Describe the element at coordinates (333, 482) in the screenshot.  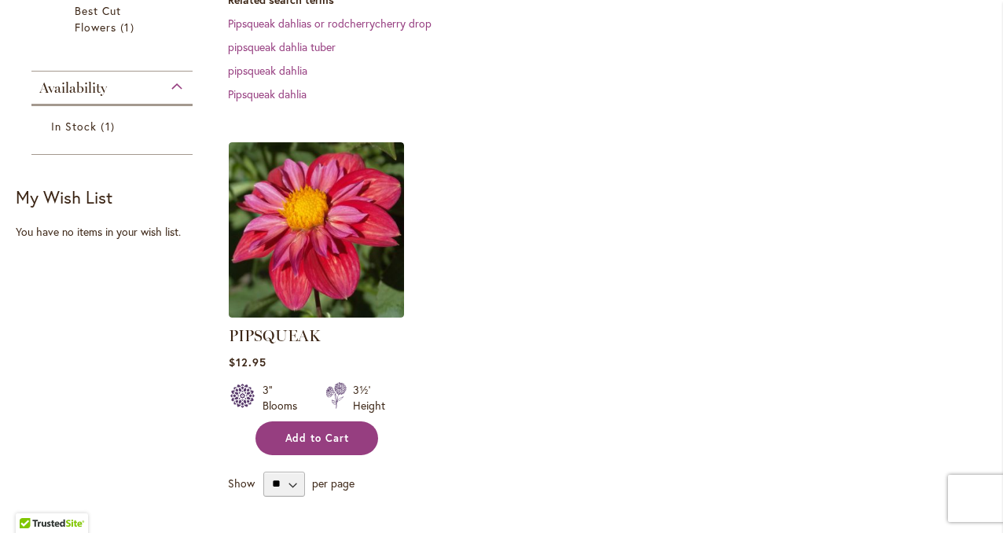
I see `span: per page` at that location.